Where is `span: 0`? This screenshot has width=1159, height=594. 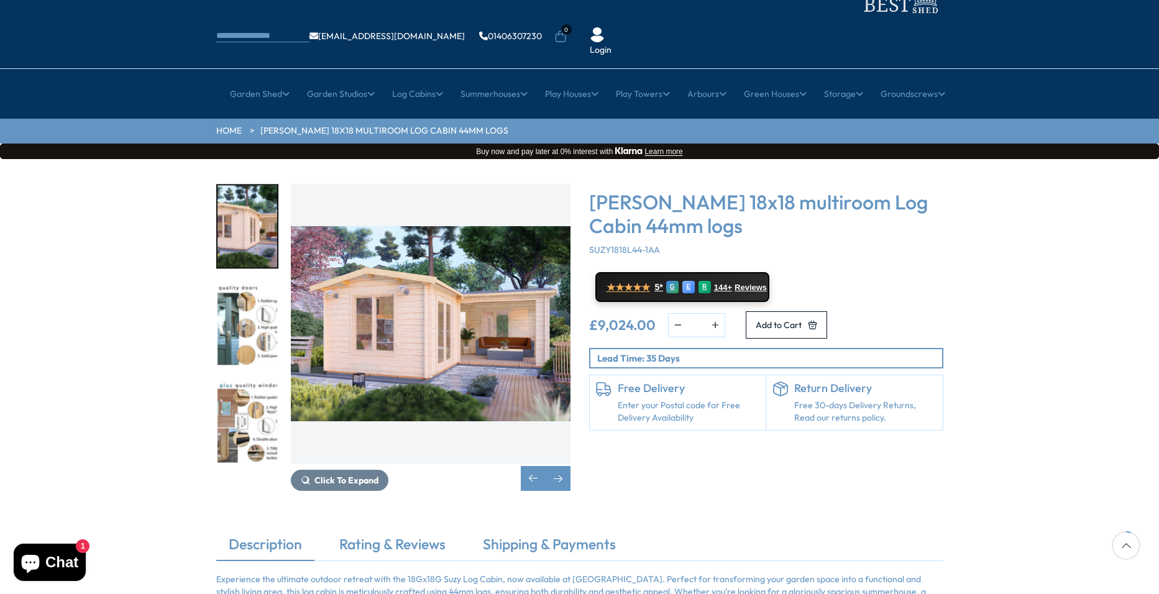
span: 0 is located at coordinates (566, 29).